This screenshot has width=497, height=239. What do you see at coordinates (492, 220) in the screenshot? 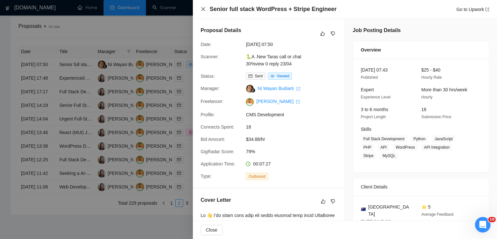
I see `span: 10` at bounding box center [492, 220].